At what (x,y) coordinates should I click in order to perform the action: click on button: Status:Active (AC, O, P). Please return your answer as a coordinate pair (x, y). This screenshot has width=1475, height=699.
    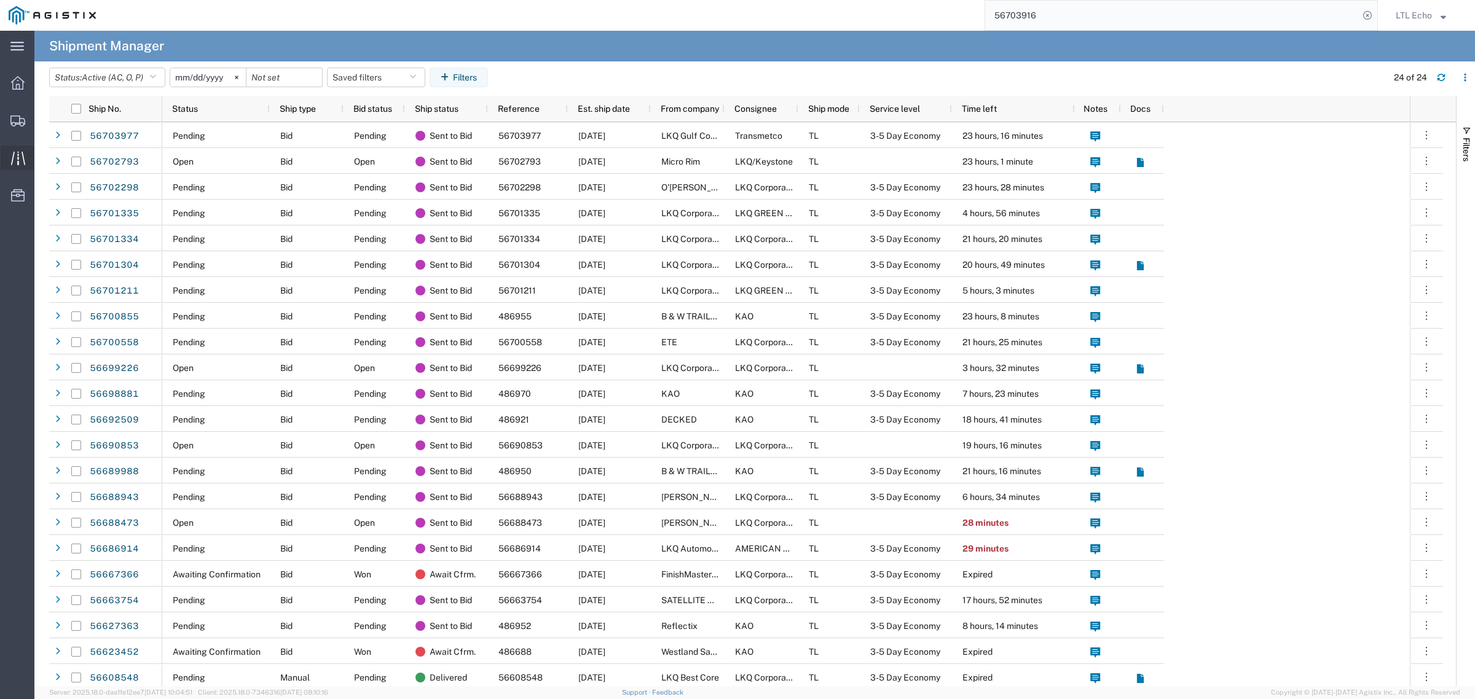
    Looking at the image, I should click on (107, 77).